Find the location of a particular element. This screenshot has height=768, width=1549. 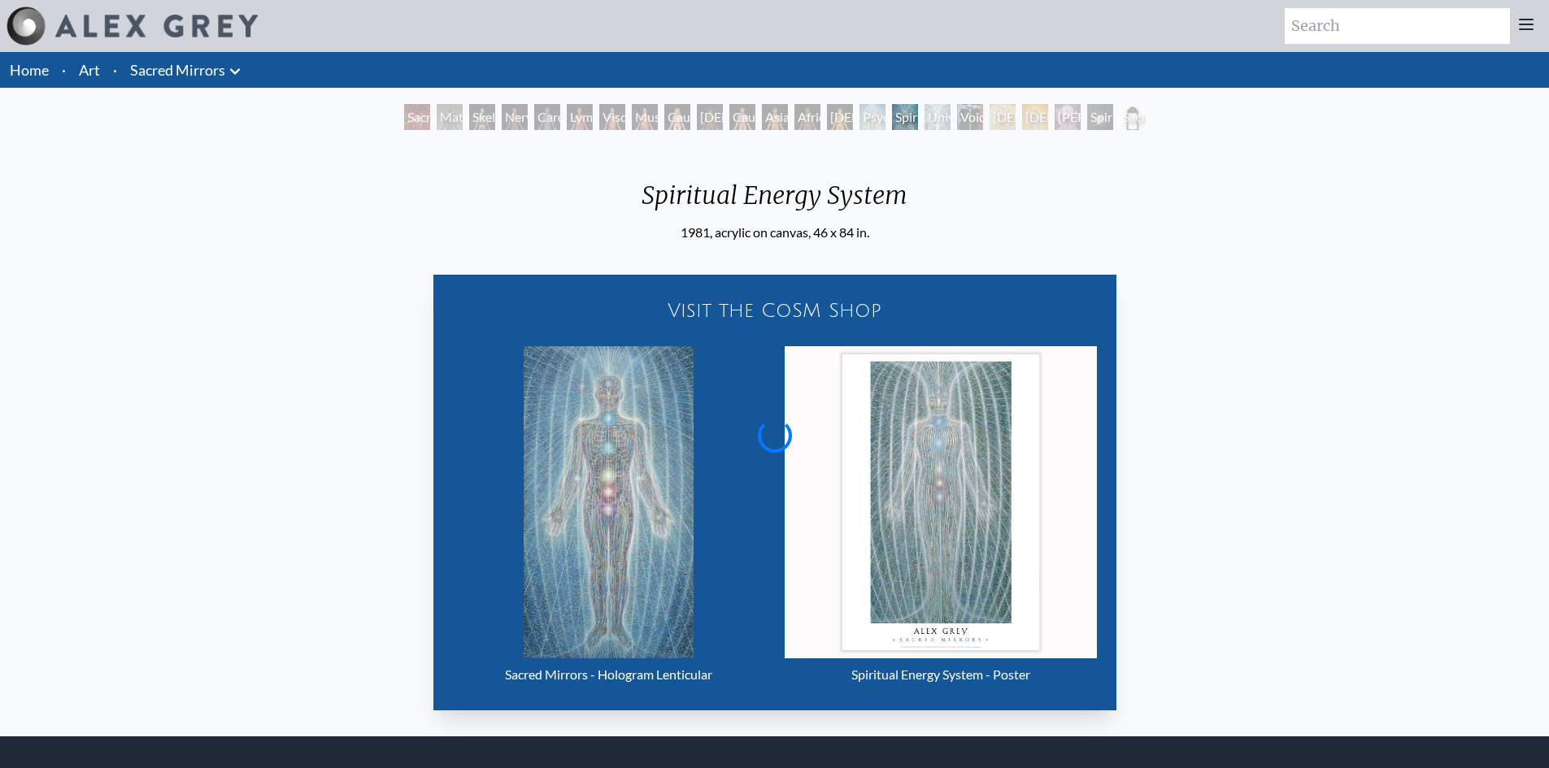

div: Caucasian Man is located at coordinates (742, 117).